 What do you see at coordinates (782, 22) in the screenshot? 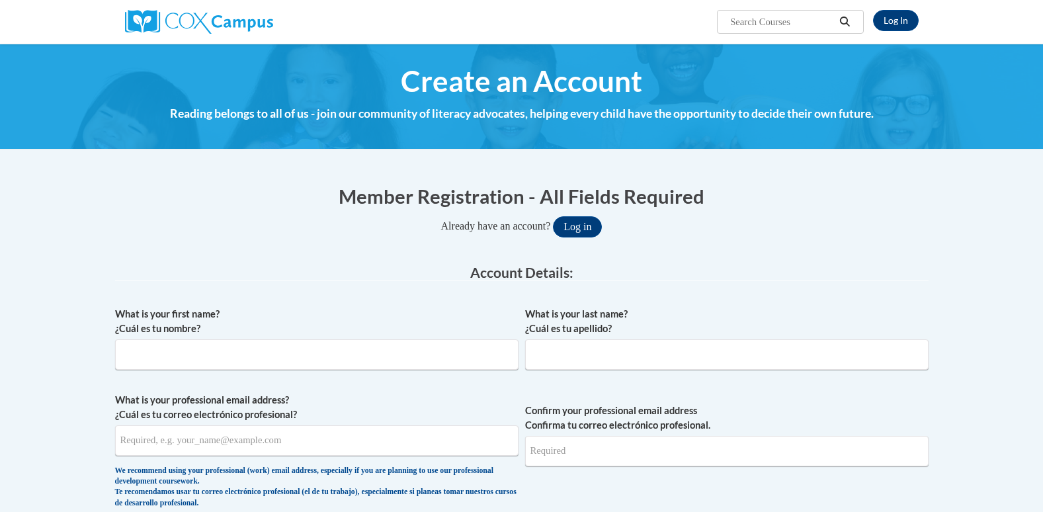
I see `input: Search Courses` at bounding box center [782, 22].